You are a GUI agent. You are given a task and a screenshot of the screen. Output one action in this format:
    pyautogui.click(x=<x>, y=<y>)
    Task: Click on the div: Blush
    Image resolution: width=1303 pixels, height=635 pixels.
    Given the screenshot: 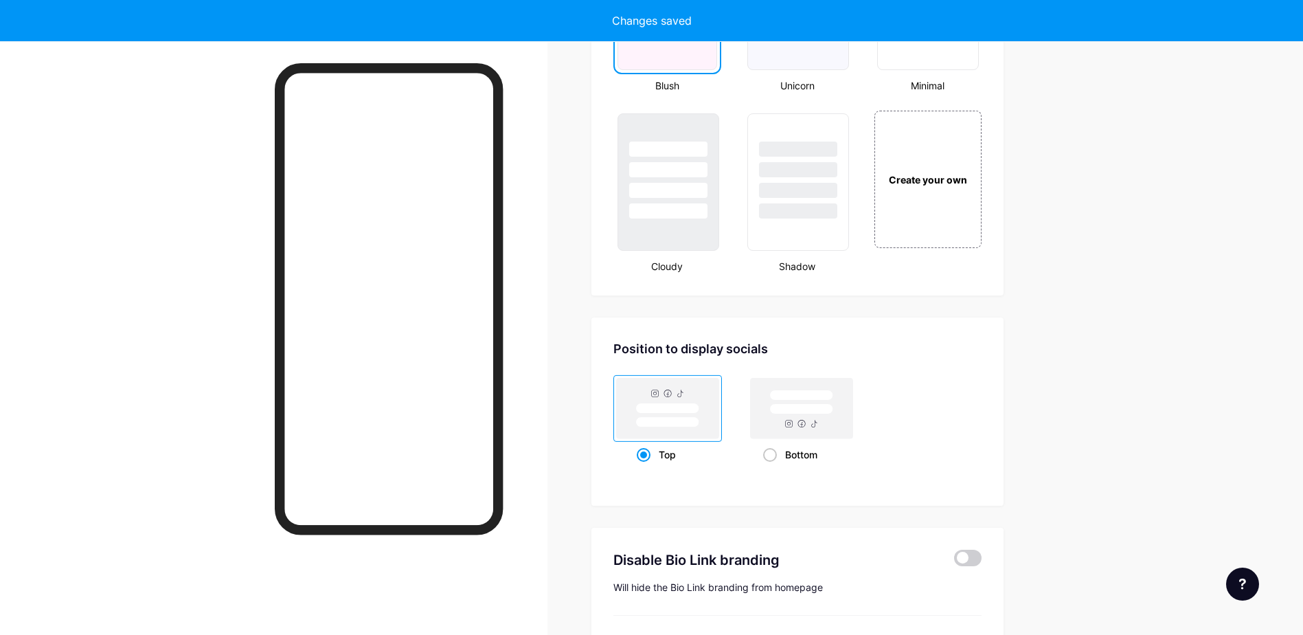 What is the action you would take?
    pyautogui.click(x=667, y=85)
    